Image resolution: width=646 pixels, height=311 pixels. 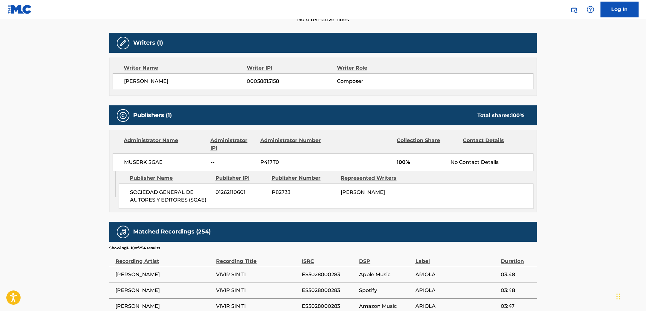 I want to click on div: Recording Title, so click(x=257, y=258).